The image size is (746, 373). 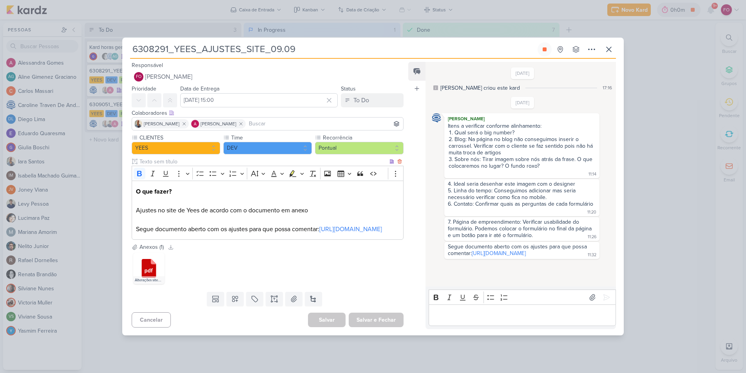 What do you see at coordinates (522, 194) in the screenshot?
I see `div: 5. Linha do tempo: Conseguimos adicionar mas seria necessário verificar como fica no mobile.` at bounding box center [522, 194].